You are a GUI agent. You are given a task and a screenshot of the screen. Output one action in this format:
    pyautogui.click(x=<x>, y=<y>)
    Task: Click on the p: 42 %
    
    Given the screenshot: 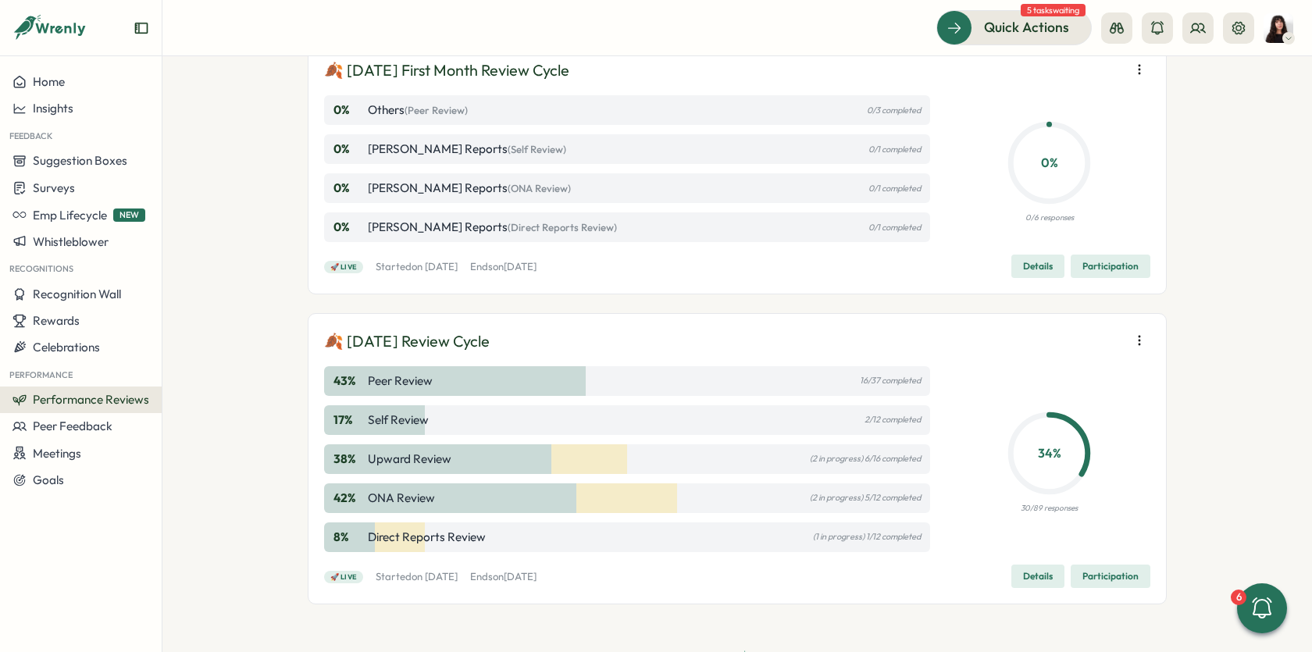 What is the action you would take?
    pyautogui.click(x=349, y=498)
    